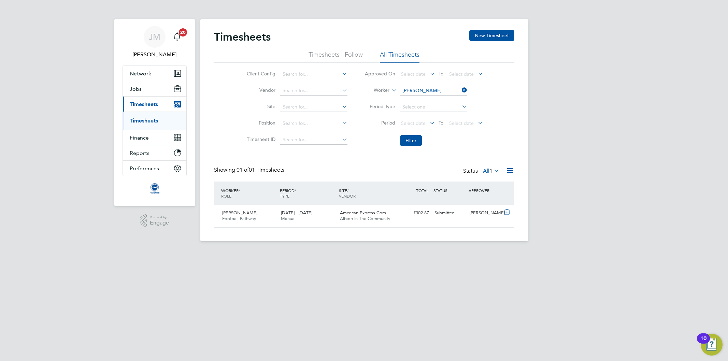  Describe the element at coordinates (365, 213) in the screenshot. I see `span: American Express Com…` at that location.